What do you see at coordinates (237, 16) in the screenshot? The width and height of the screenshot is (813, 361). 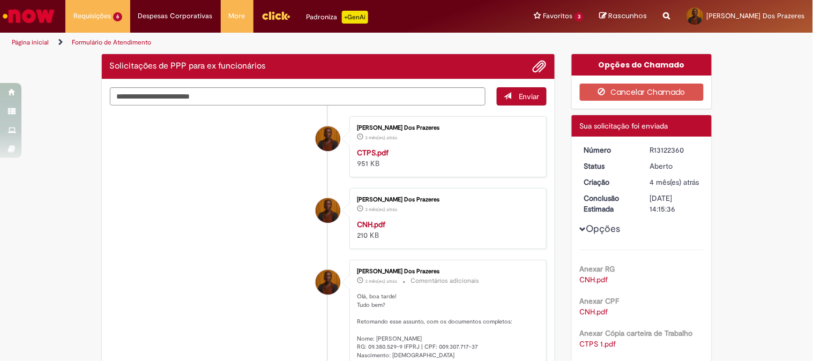 I see `span: More` at bounding box center [237, 16].